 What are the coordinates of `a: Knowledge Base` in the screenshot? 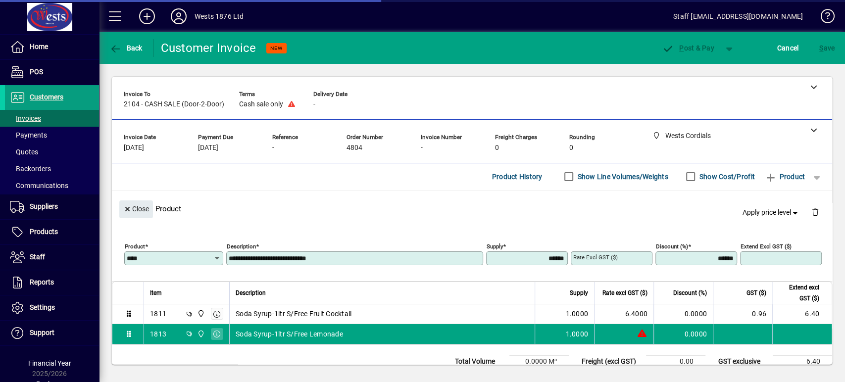 It's located at (823, 18).